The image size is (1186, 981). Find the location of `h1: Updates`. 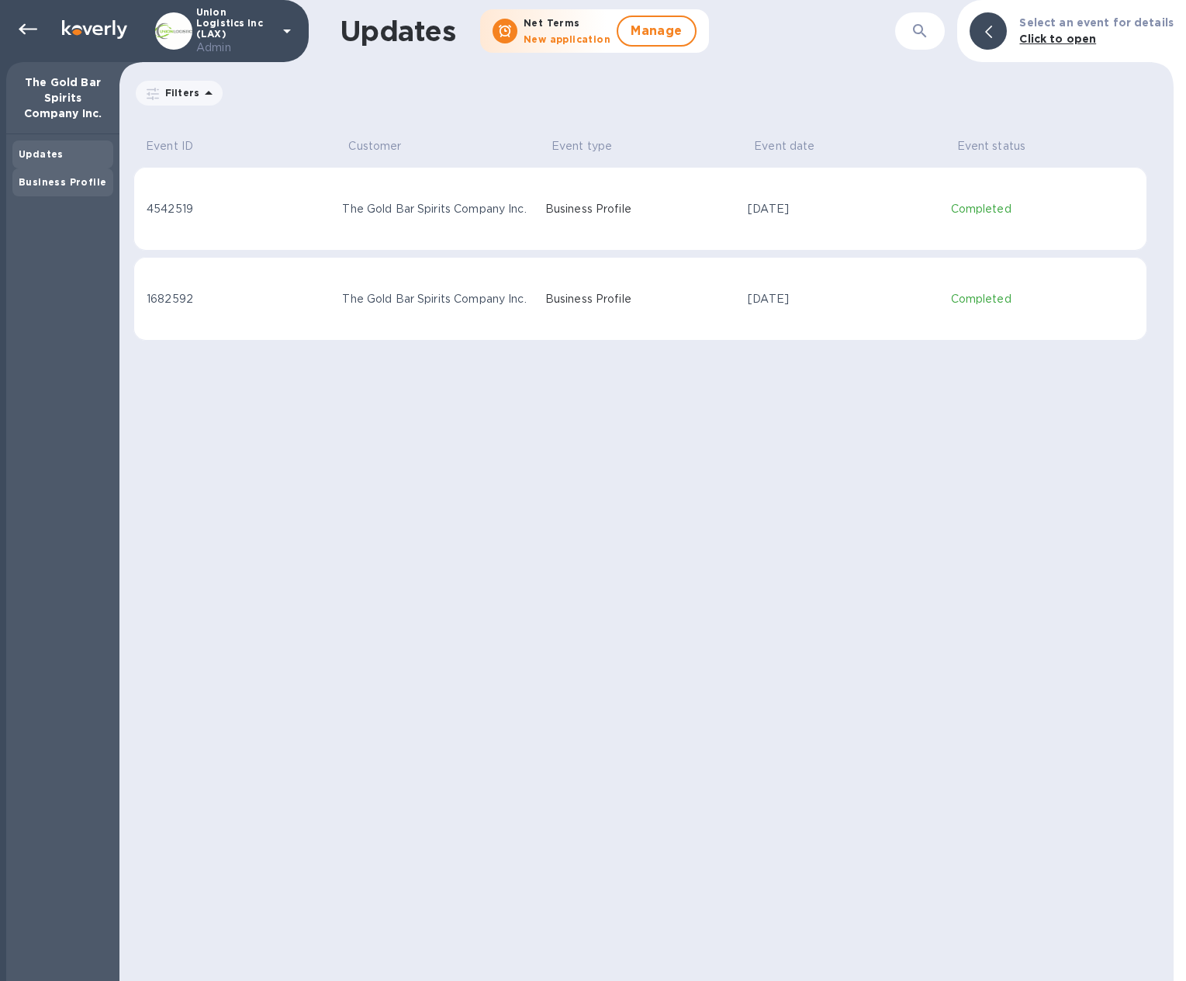

h1: Updates is located at coordinates (397, 31).